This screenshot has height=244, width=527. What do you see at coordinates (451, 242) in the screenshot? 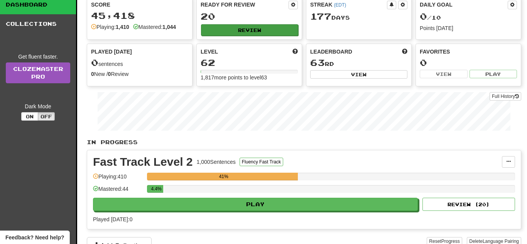
I see `span: Progress` at bounding box center [451, 242].